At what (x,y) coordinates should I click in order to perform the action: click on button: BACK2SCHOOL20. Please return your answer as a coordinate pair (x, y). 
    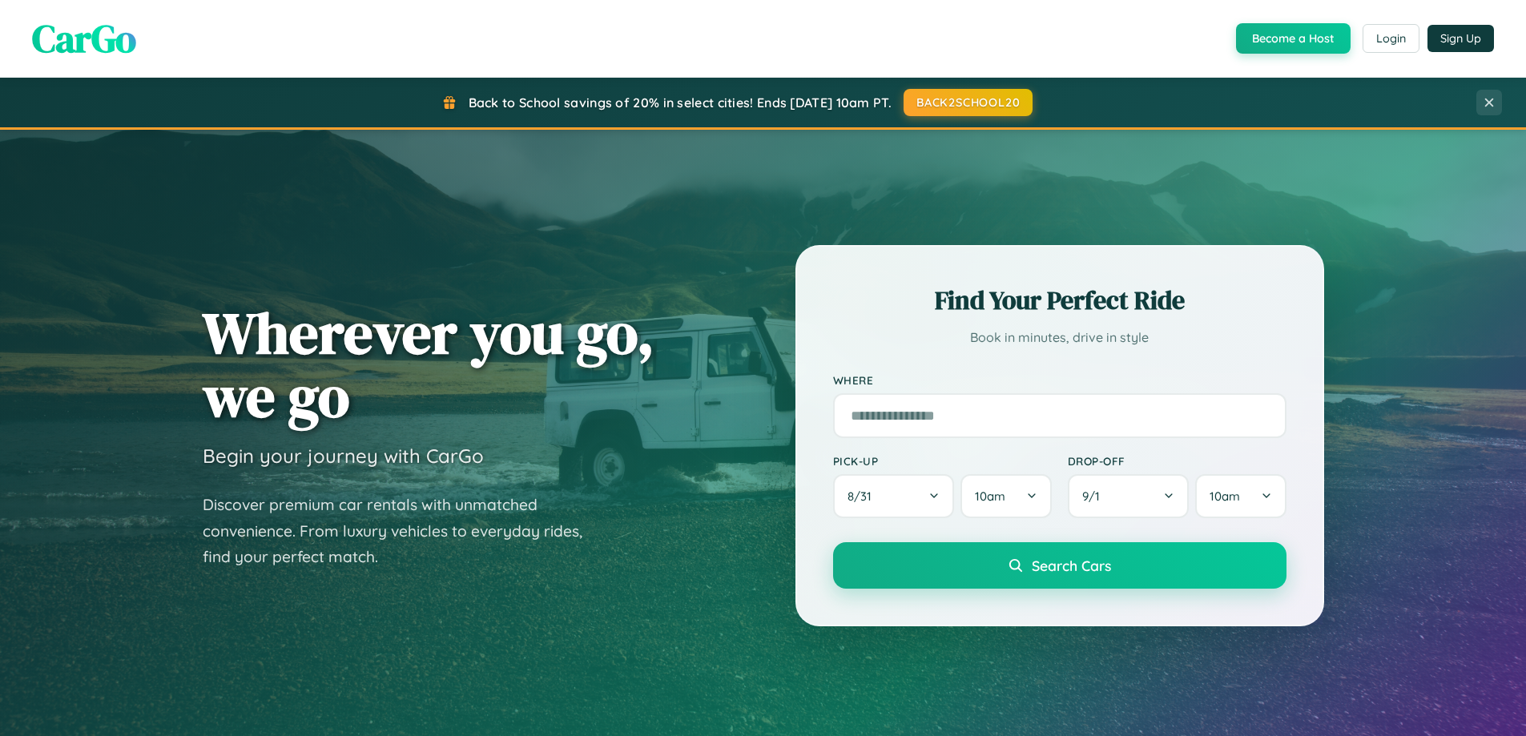
    Looking at the image, I should click on (968, 103).